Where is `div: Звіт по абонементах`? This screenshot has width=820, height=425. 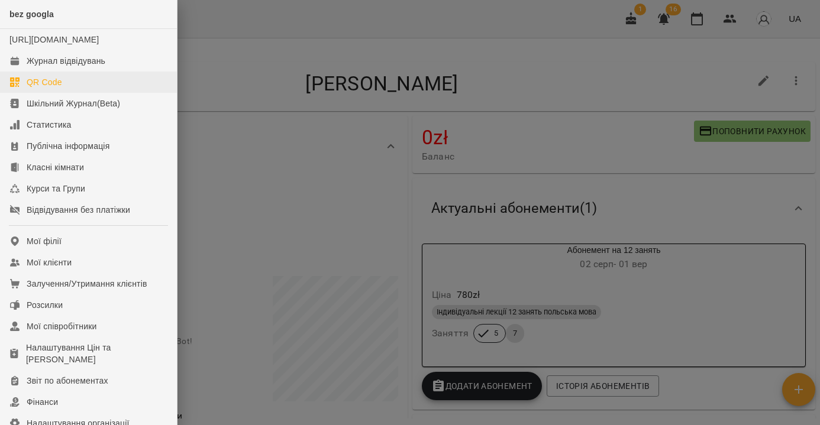
div: Звіт по абонементах is located at coordinates (67, 381).